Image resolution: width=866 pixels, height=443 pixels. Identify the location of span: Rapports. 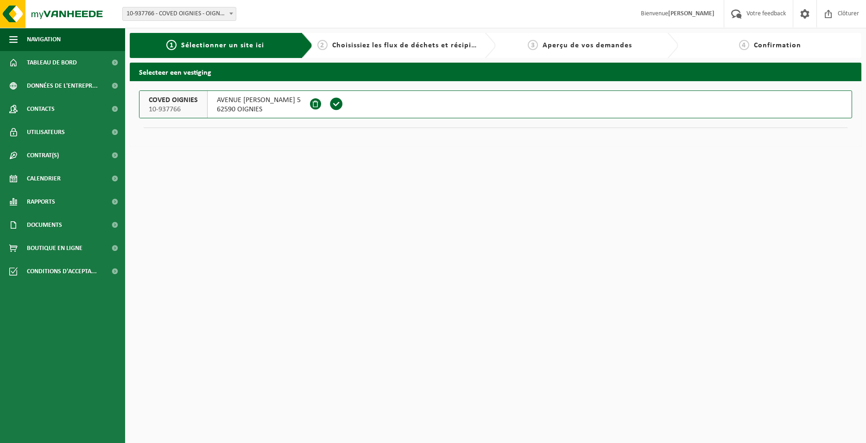
(41, 202).